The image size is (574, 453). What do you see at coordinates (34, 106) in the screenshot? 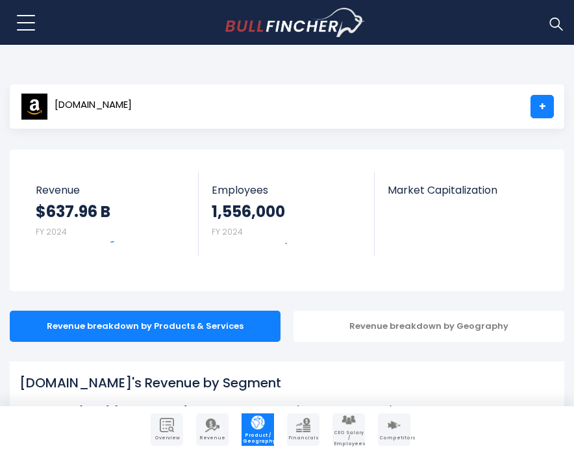
I see `img: AMZN logo` at bounding box center [34, 106].